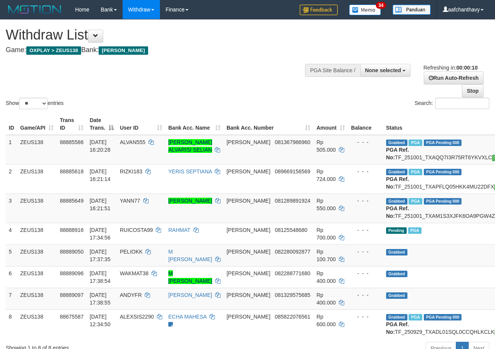  I want to click on a: YERIS SEPTIANA, so click(190, 172).